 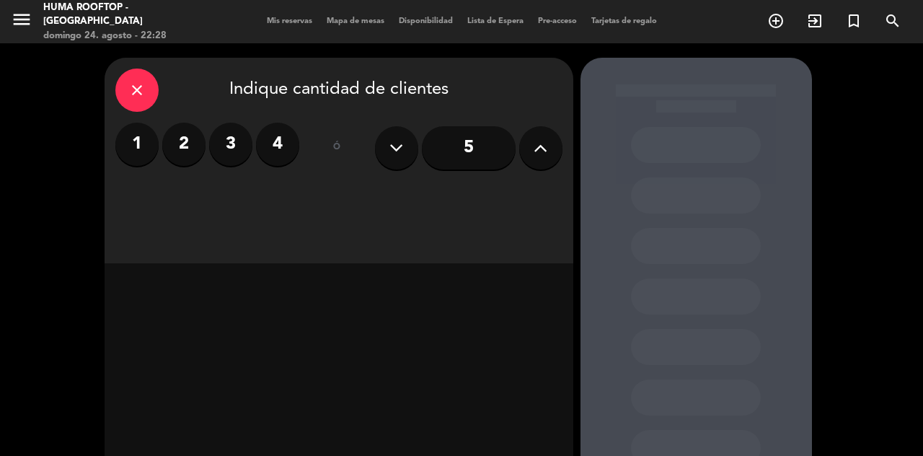 What do you see at coordinates (22, 19) in the screenshot?
I see `i: menu` at bounding box center [22, 19].